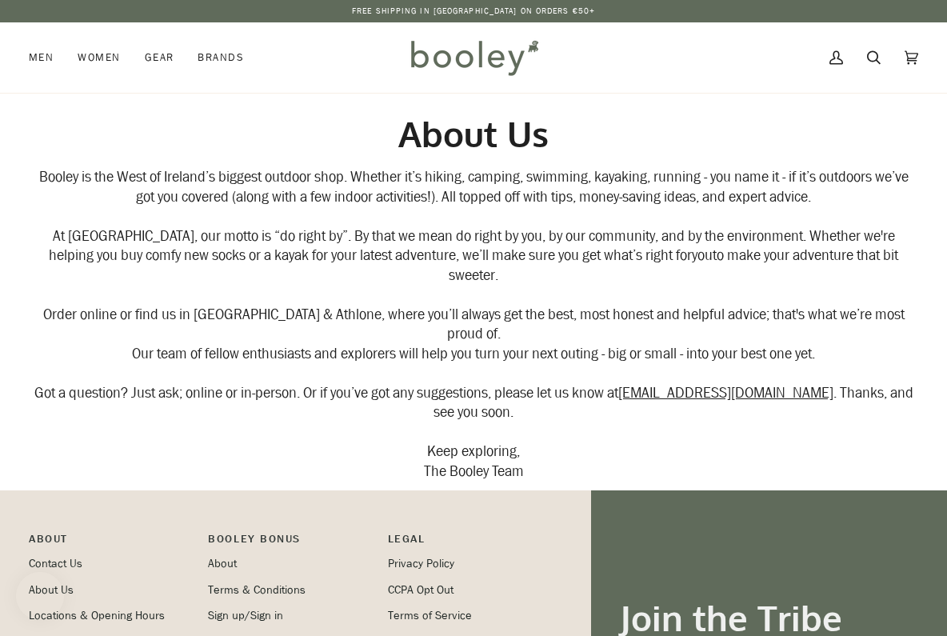 This screenshot has height=636, width=947. Describe the element at coordinates (98, 58) in the screenshot. I see `div: Women` at that location.